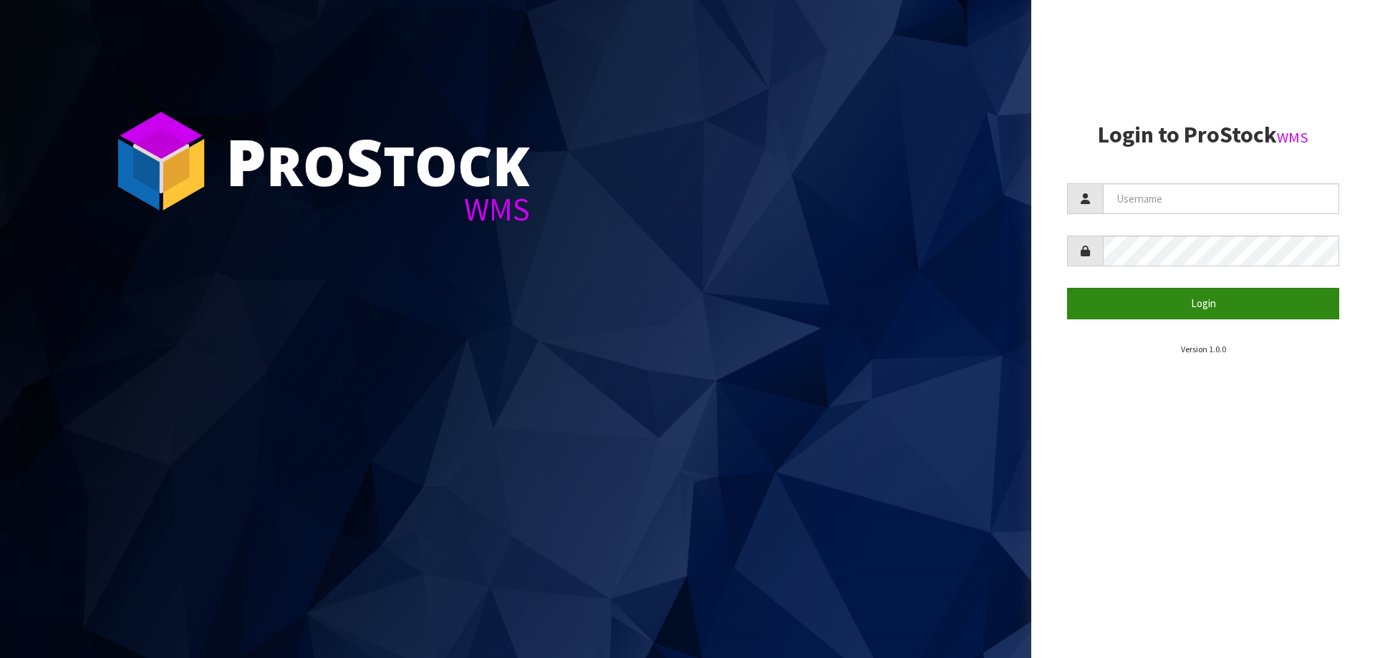 Image resolution: width=1375 pixels, height=658 pixels. What do you see at coordinates (1203, 303) in the screenshot?
I see `button: Login` at bounding box center [1203, 303].